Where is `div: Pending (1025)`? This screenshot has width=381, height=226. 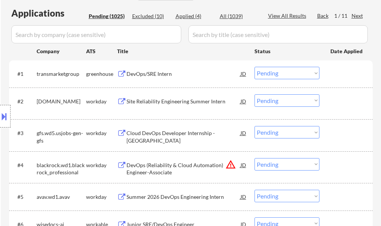
div: Pending (1025) is located at coordinates (107, 16).